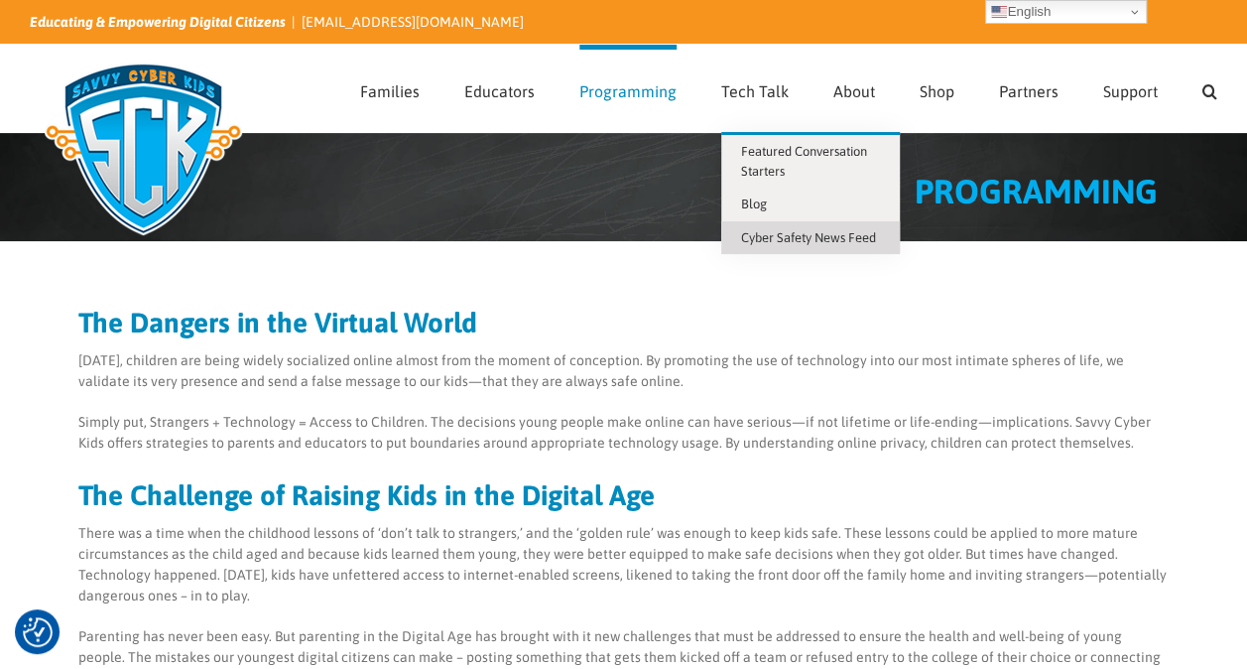 Image resolution: width=1247 pixels, height=669 pixels. Describe the element at coordinates (999, 12) in the screenshot. I see `img: en` at that location.